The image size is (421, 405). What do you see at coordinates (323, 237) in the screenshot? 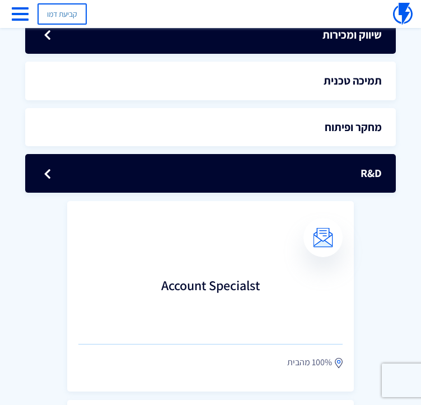
I see `img: email.svg` at bounding box center [323, 237].